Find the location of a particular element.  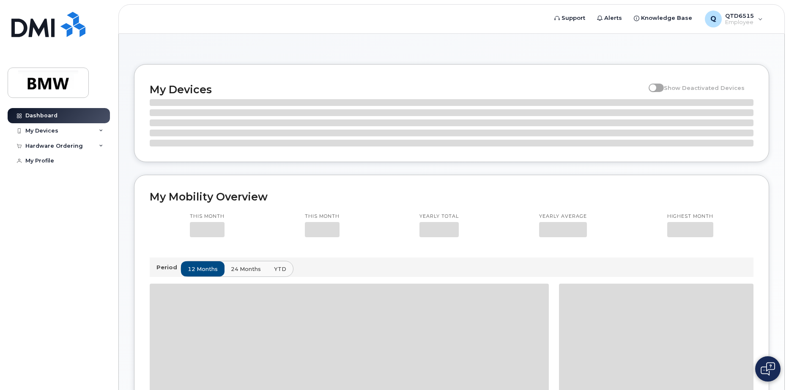

input: Show Deactivated Devices is located at coordinates (652, 83).